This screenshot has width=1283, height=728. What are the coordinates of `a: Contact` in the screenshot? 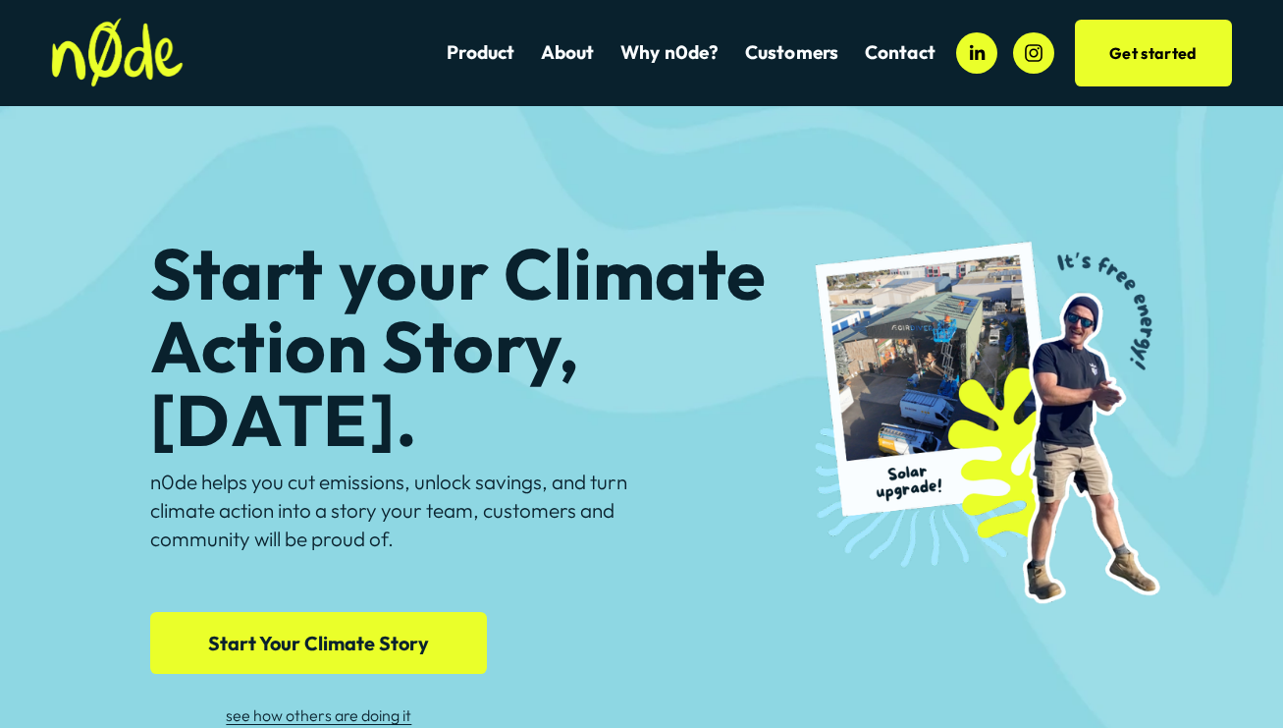 It's located at (900, 52).